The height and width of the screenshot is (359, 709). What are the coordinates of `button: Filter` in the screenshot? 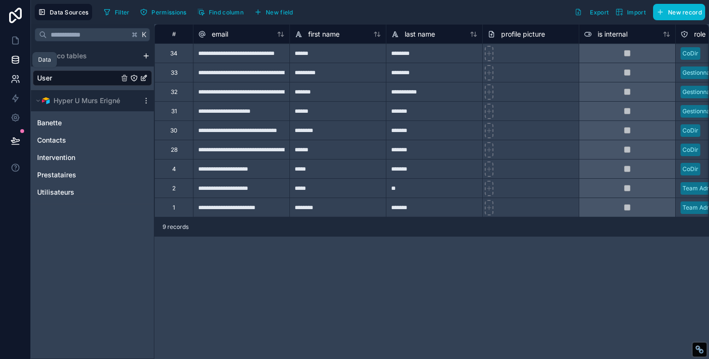 It's located at (116, 12).